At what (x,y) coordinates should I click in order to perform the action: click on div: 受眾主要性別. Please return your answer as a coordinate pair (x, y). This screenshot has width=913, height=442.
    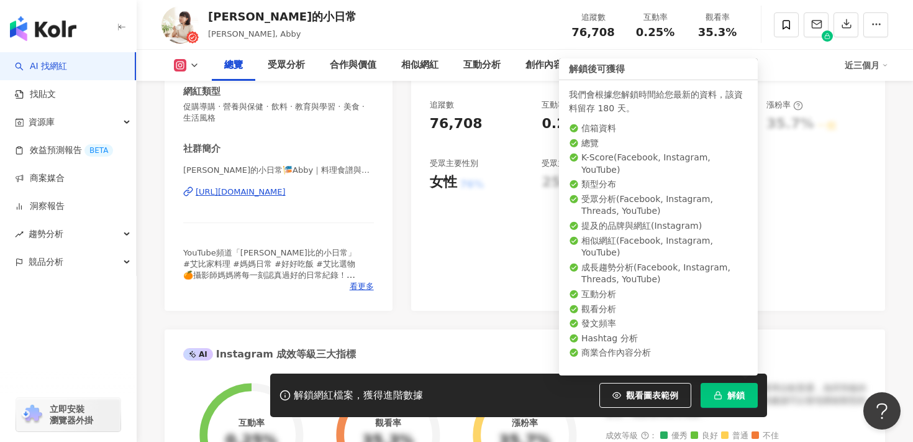
    Looking at the image, I should click on (454, 163).